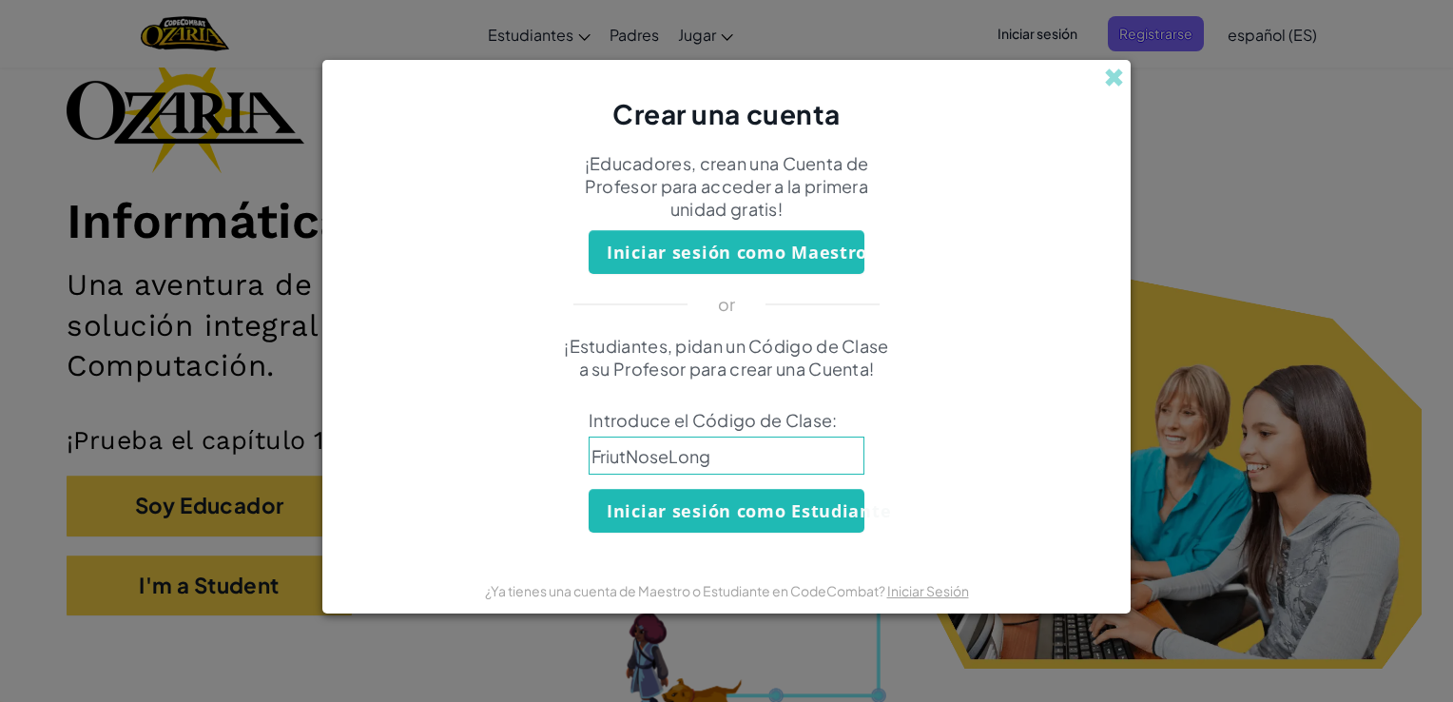  What do you see at coordinates (686, 591) in the screenshot?
I see `span: ¿Ya tienes una cuenta de Maestro o Estudiante en CodeCombat?` at bounding box center [686, 591].